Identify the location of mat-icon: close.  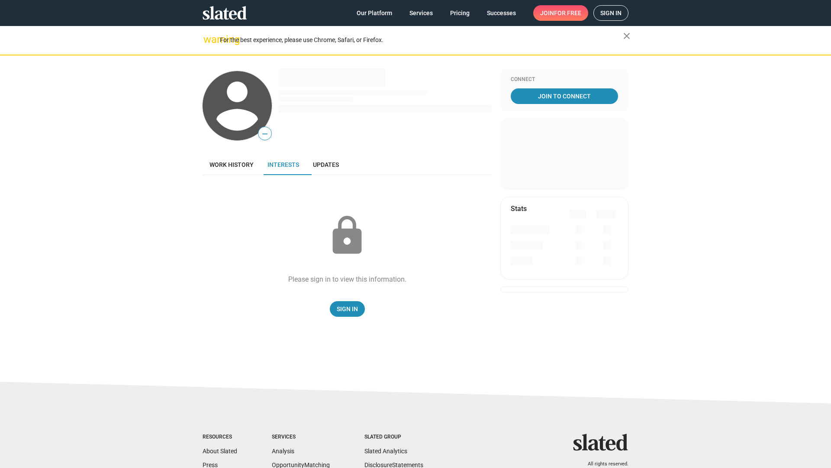
(627, 36).